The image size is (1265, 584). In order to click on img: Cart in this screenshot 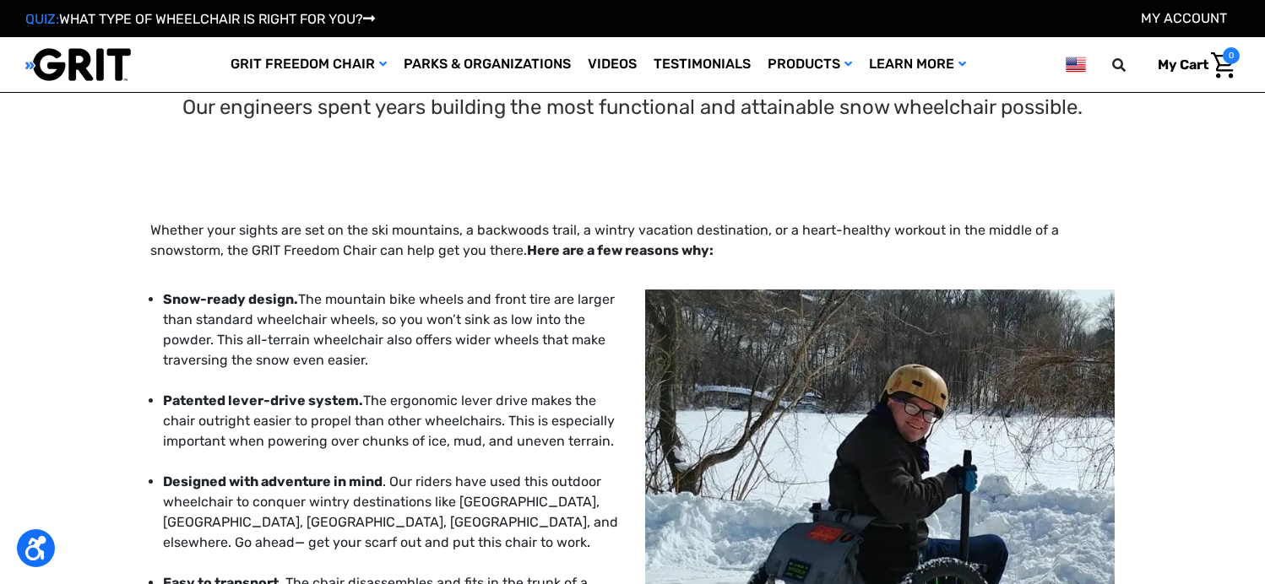, I will do `click(1223, 65)`.